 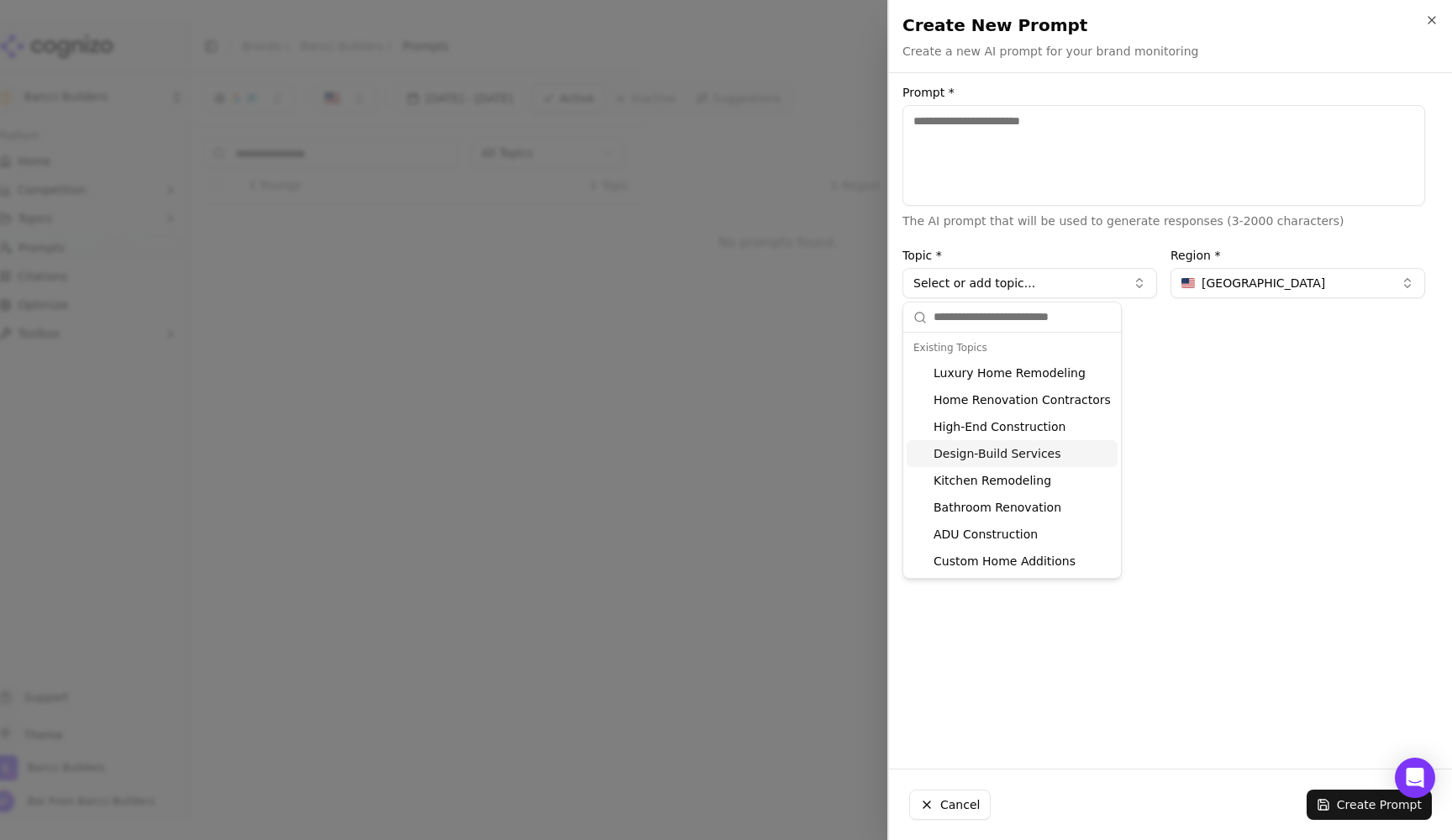 What do you see at coordinates (1297, 255) in the screenshot?
I see `label: Region *` at bounding box center [1297, 255].